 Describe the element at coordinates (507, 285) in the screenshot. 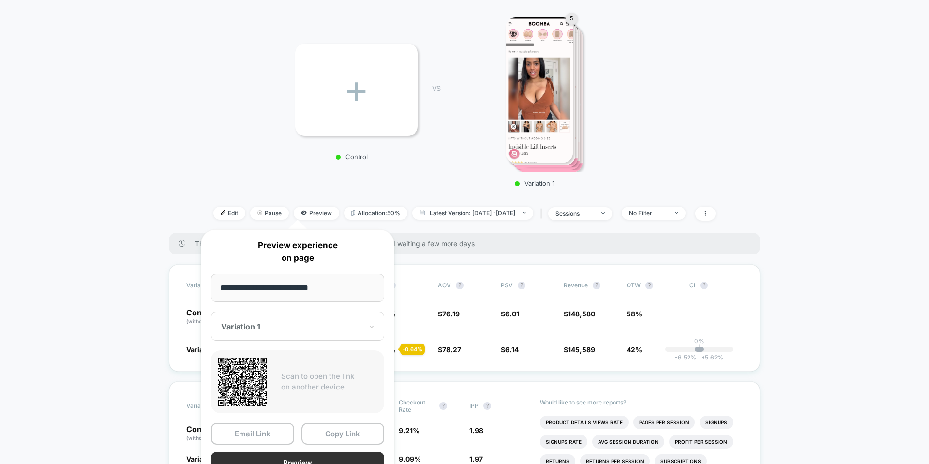

I see `span: PSV` at that location.